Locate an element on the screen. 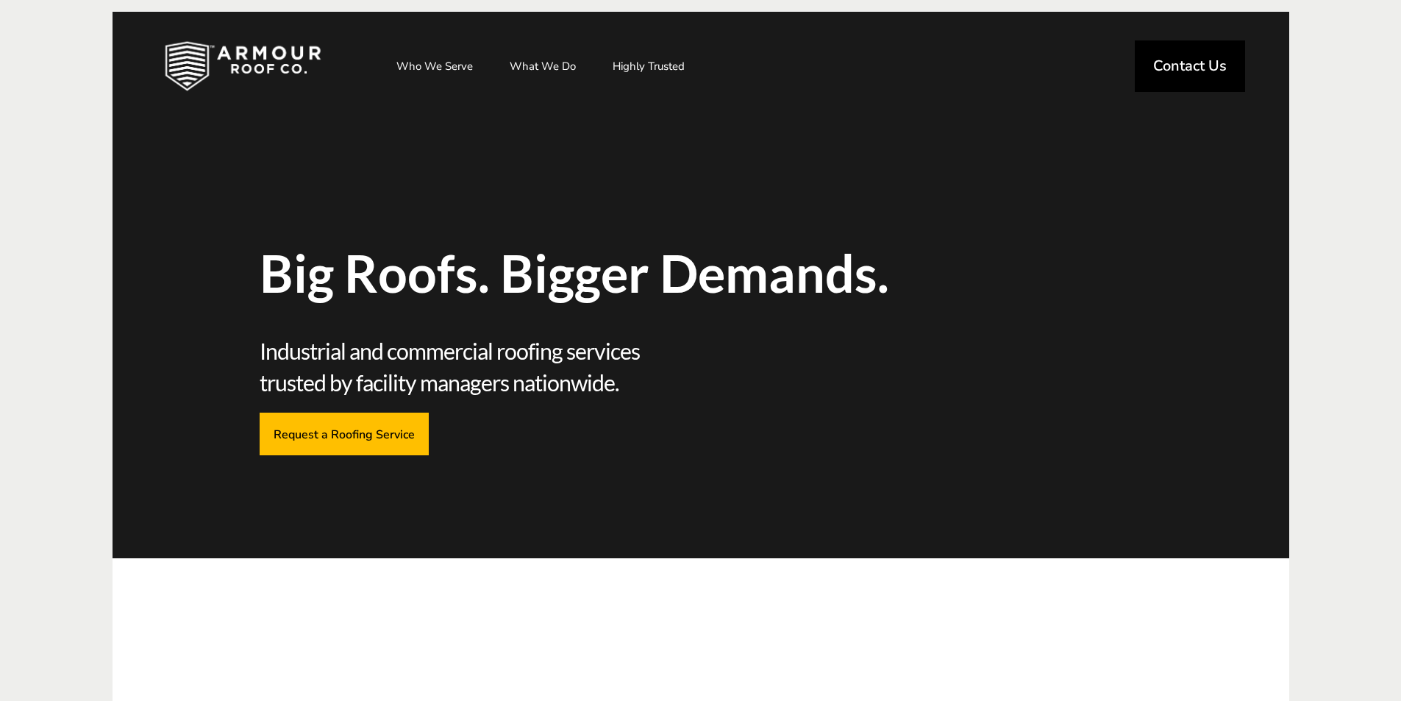 The image size is (1401, 701). span: Big Roofs. Bigger Demands. is located at coordinates (587, 273).